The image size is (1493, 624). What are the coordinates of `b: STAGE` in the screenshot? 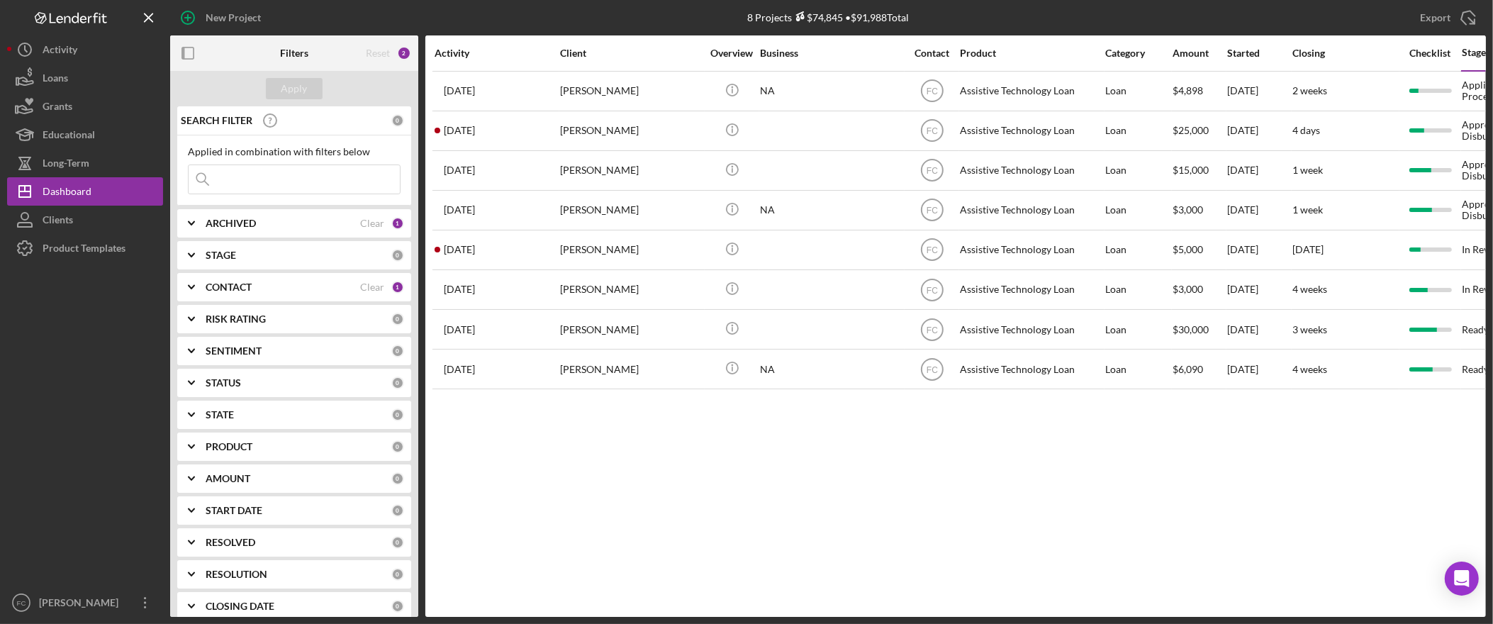 It's located at (221, 255).